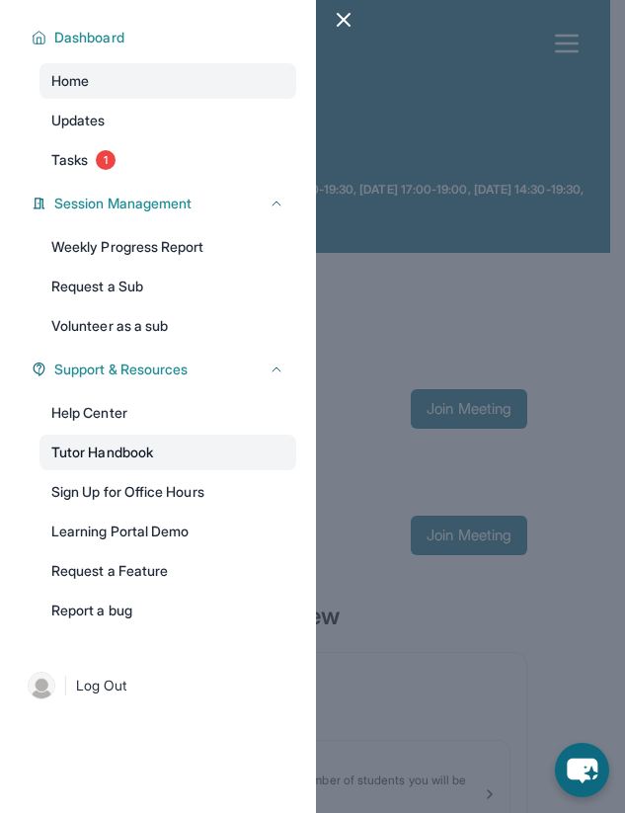 The width and height of the screenshot is (625, 813). I want to click on span: Log Out, so click(102, 686).